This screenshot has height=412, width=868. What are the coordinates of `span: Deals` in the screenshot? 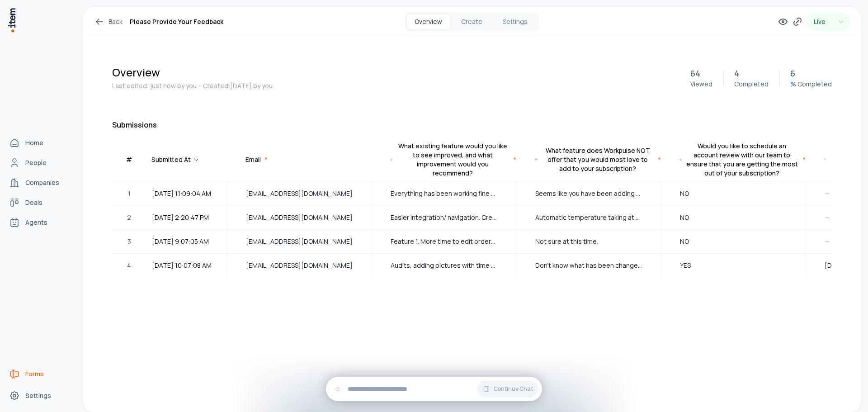 It's located at (34, 203).